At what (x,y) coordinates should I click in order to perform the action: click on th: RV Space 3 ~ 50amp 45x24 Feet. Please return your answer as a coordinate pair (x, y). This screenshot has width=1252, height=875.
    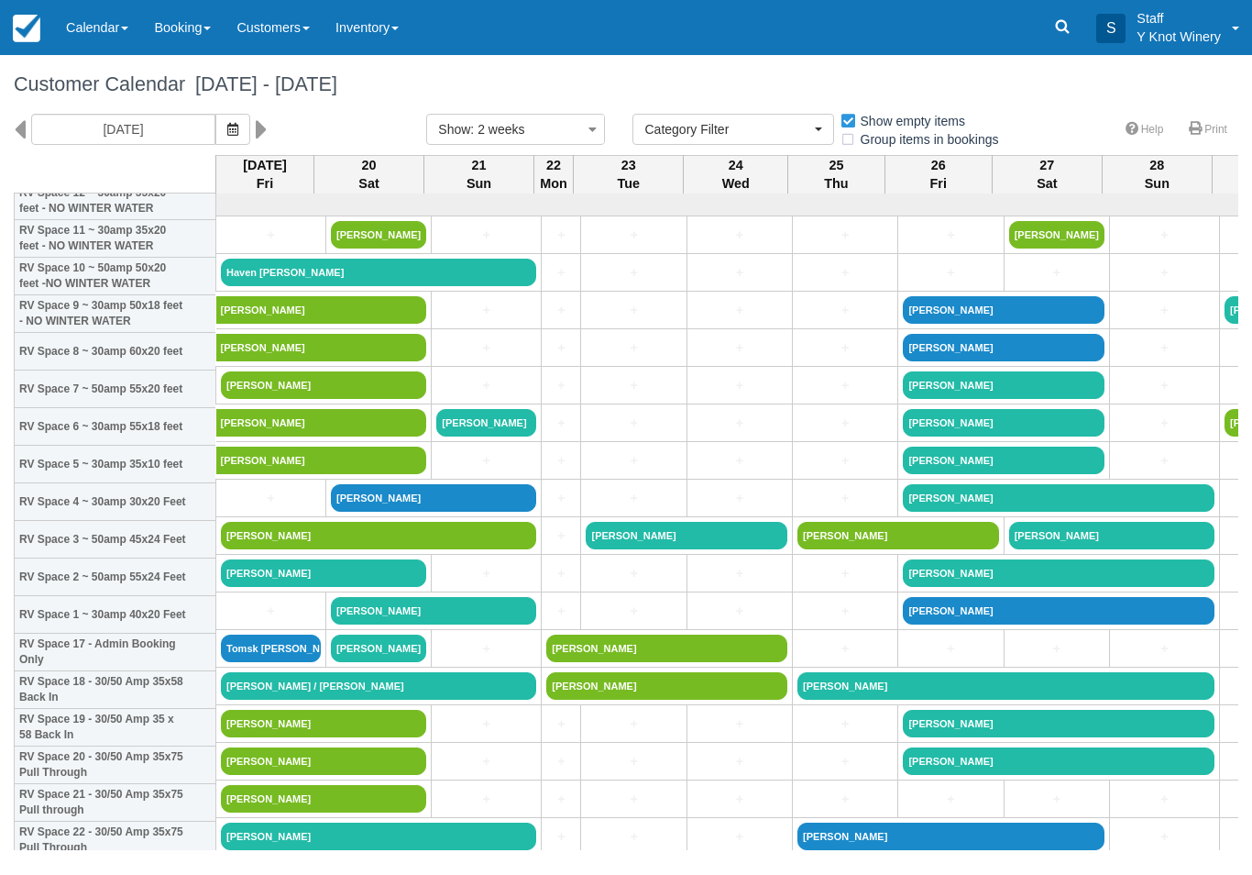
    Looking at the image, I should click on (116, 539).